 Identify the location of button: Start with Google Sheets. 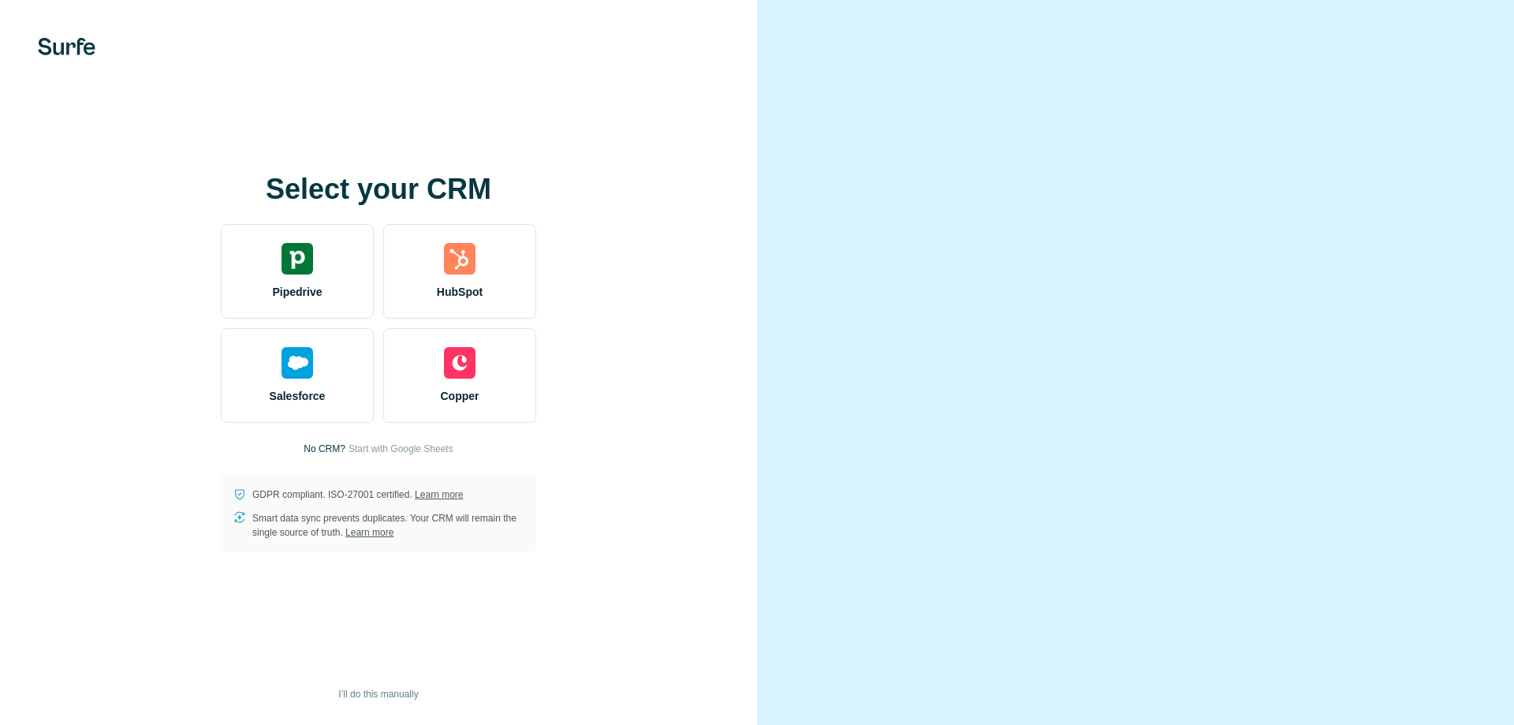
(401, 449).